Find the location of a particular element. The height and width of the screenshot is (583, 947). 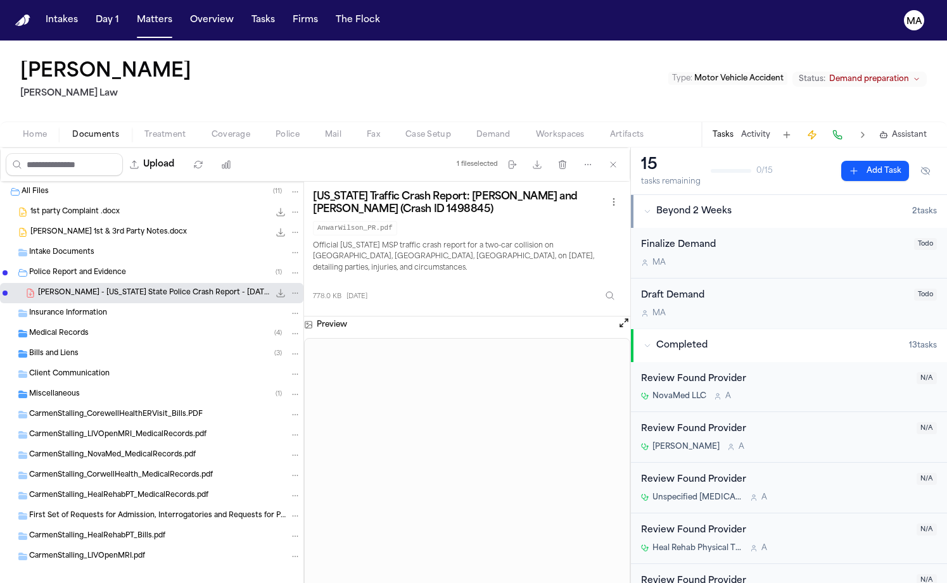

span: 13 task s is located at coordinates (923, 346).